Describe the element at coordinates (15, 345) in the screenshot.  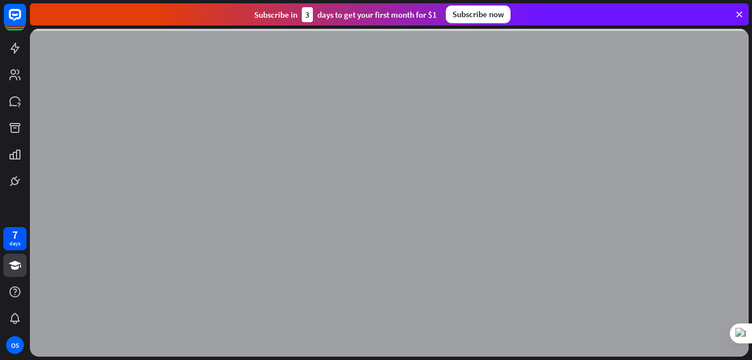
I see `div: OS` at that location.